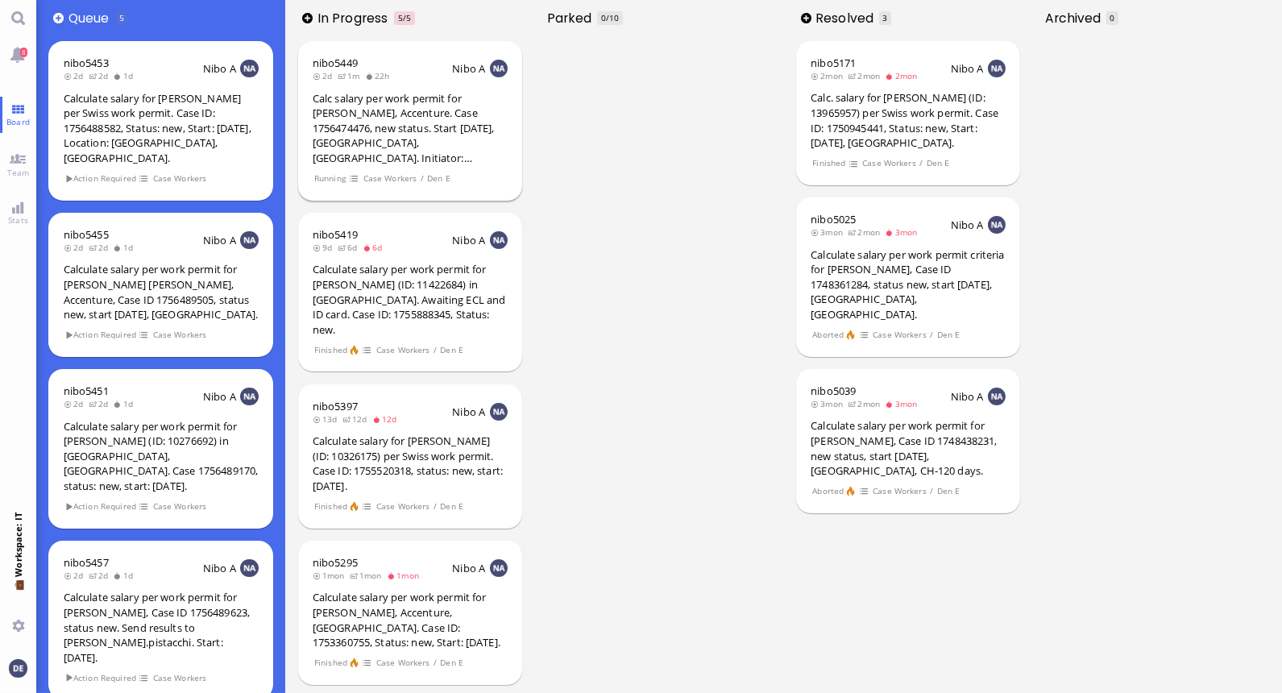 The height and width of the screenshot is (693, 1282). I want to click on span: nibo5457, so click(86, 563).